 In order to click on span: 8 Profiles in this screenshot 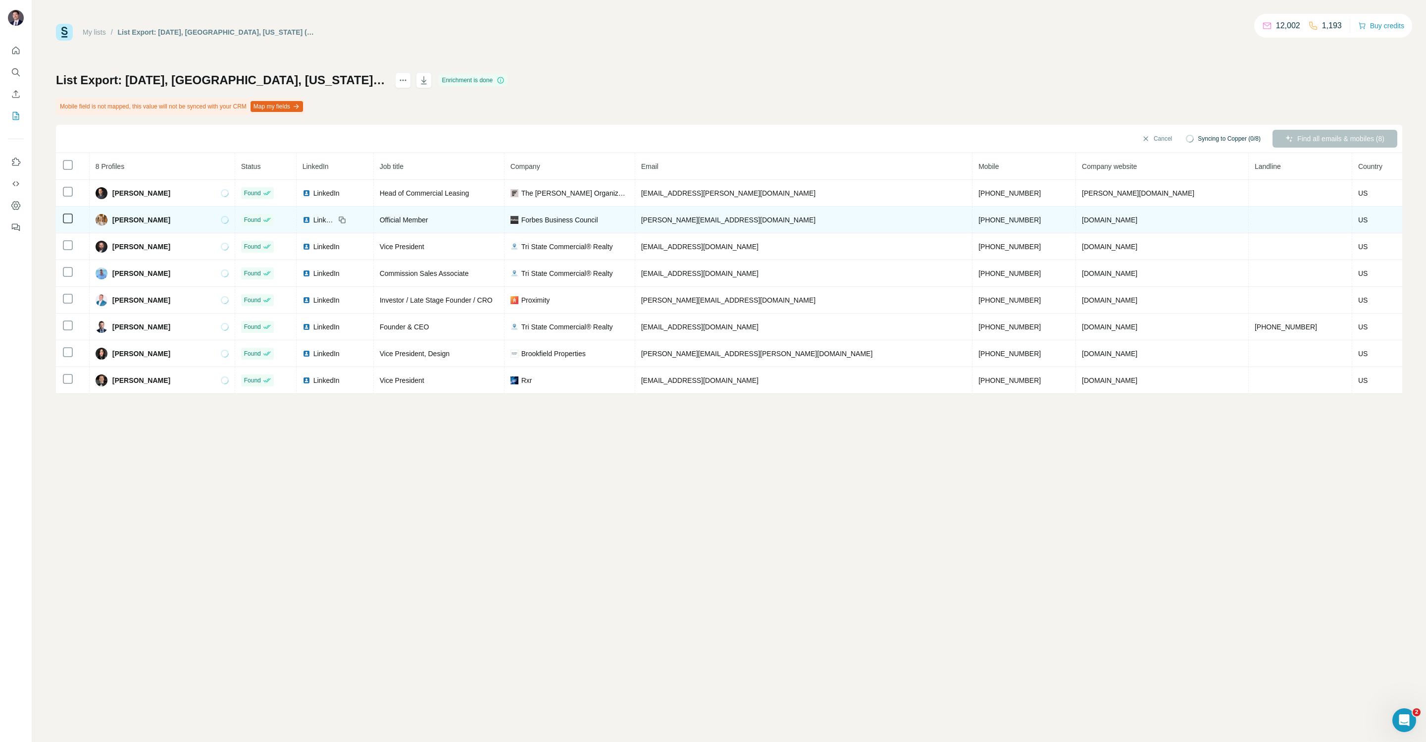, I will do `click(110, 166)`.